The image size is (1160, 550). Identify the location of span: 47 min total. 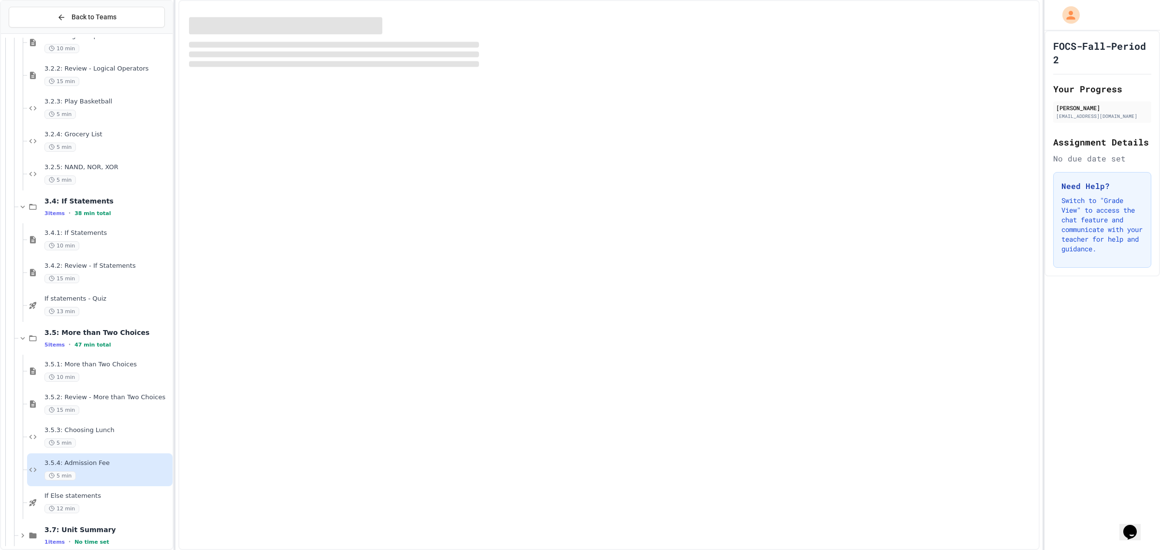
(92, 345).